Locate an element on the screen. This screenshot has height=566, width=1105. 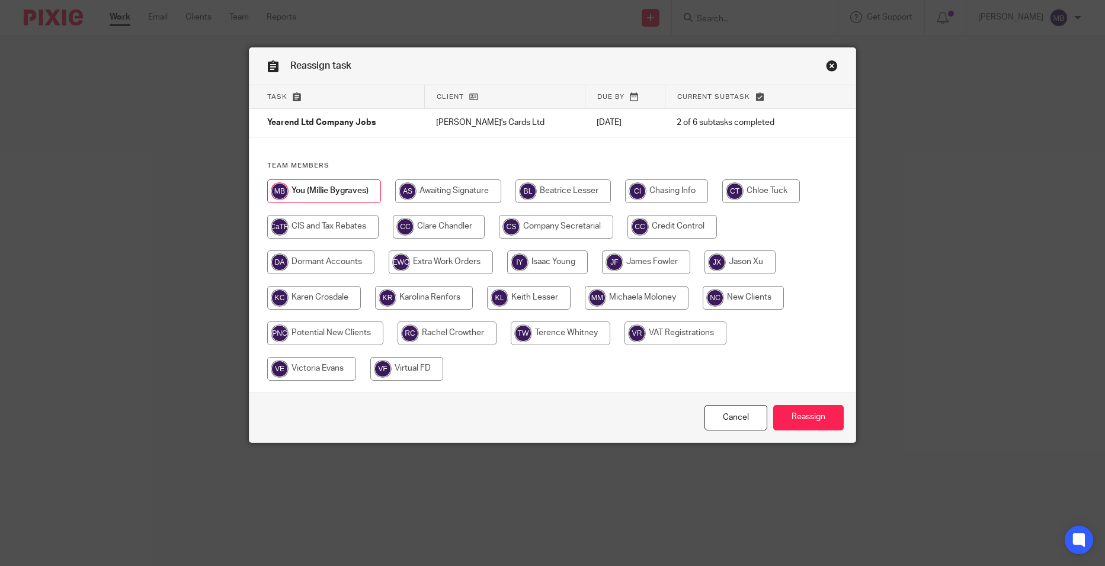
input: Reassign is located at coordinates (808, 418).